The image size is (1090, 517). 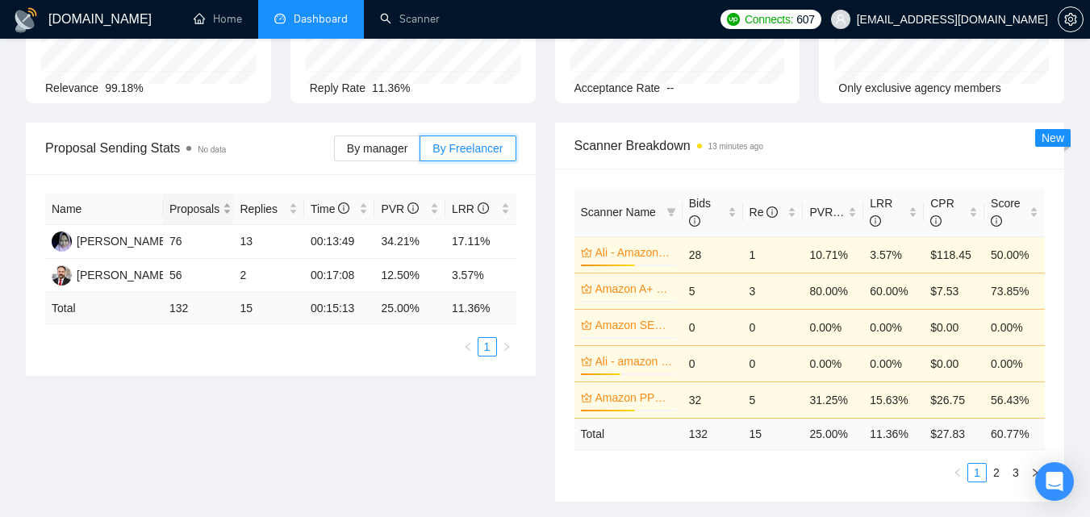 I want to click on span: Re, so click(x=764, y=212).